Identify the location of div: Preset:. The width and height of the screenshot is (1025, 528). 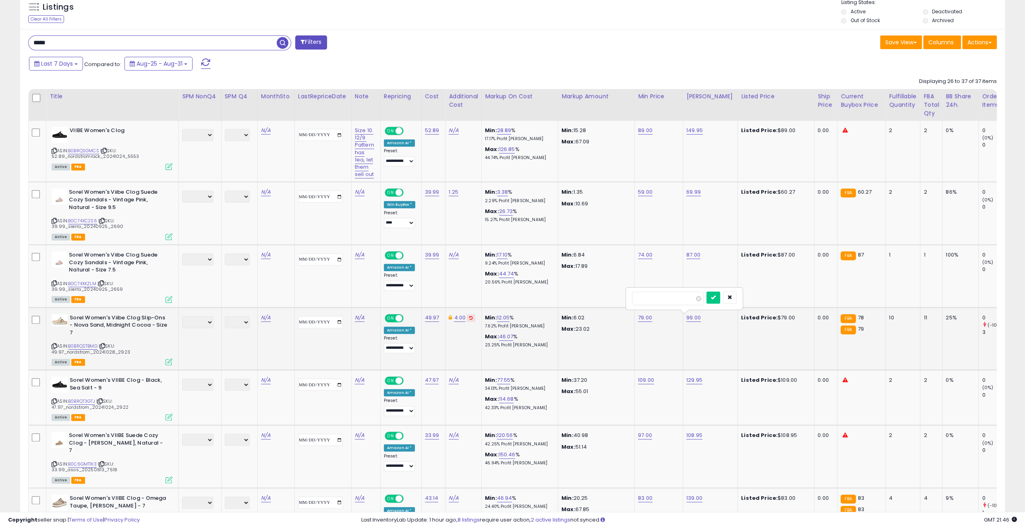
(400, 157).